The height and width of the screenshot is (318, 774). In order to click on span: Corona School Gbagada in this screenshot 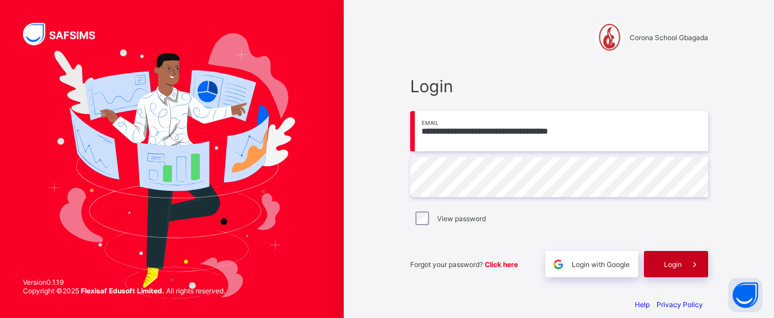, I will do `click(669, 37)`.